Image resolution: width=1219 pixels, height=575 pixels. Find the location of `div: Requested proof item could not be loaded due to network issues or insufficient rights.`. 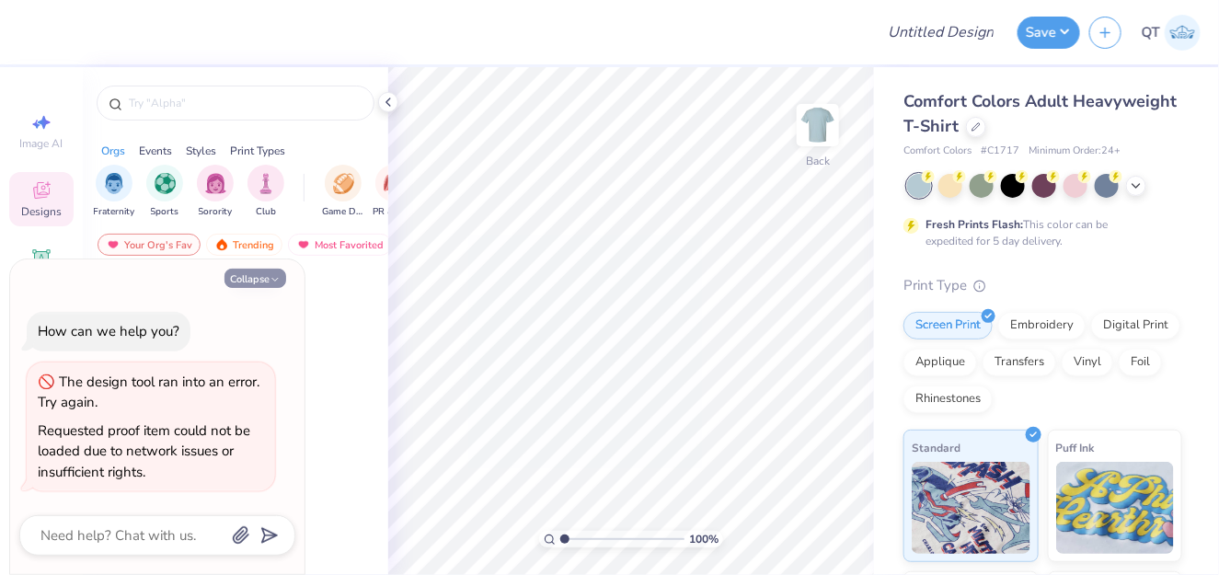

div: Requested proof item could not be loaded due to network issues or insufficient rights. is located at coordinates (143, 451).